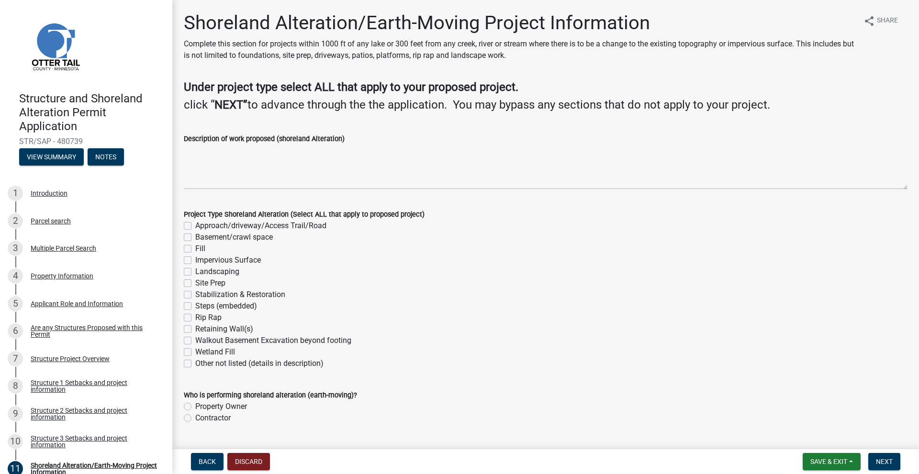  What do you see at coordinates (15, 442) in the screenshot?
I see `div: 10` at bounding box center [15, 442].